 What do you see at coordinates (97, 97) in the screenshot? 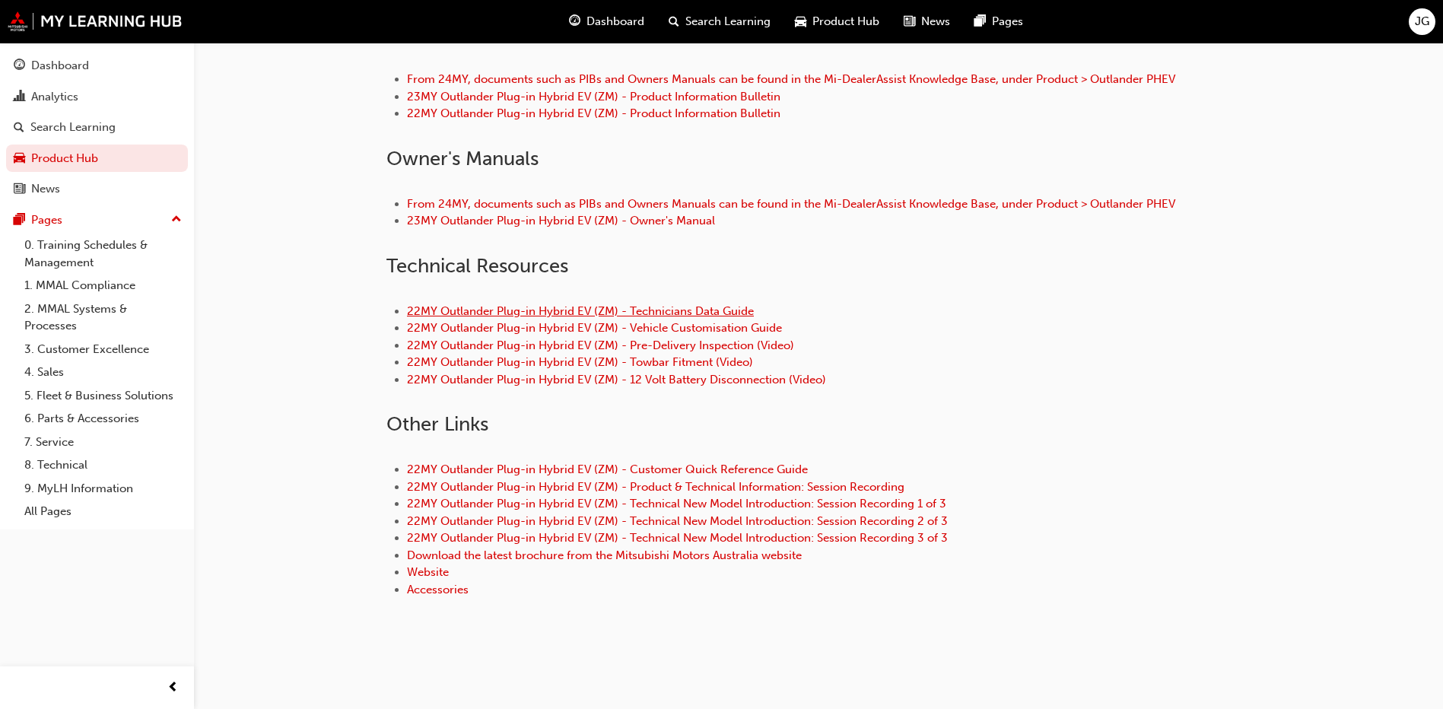
I see `a: Analytics` at bounding box center [97, 97].